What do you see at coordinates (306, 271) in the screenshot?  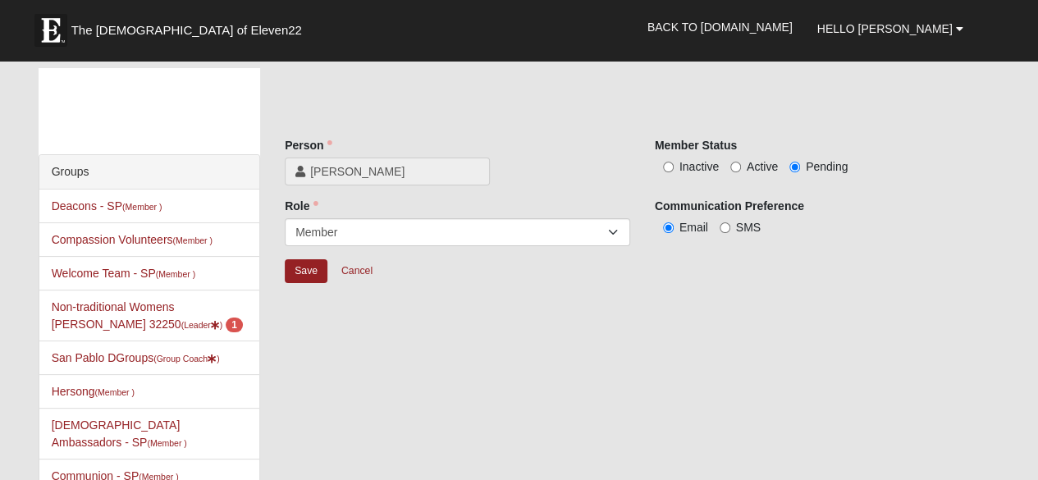 I see `input: Alt+s` at bounding box center [306, 271].